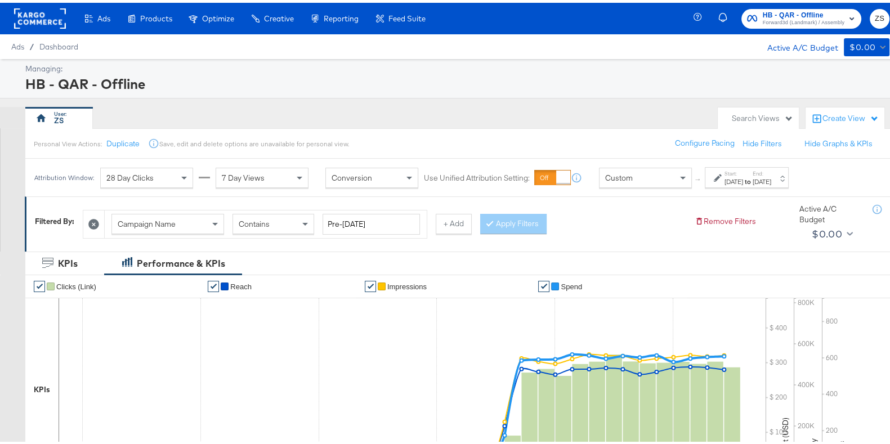 The image size is (890, 444). Describe the element at coordinates (454, 221) in the screenshot. I see `button: + Add` at that location.